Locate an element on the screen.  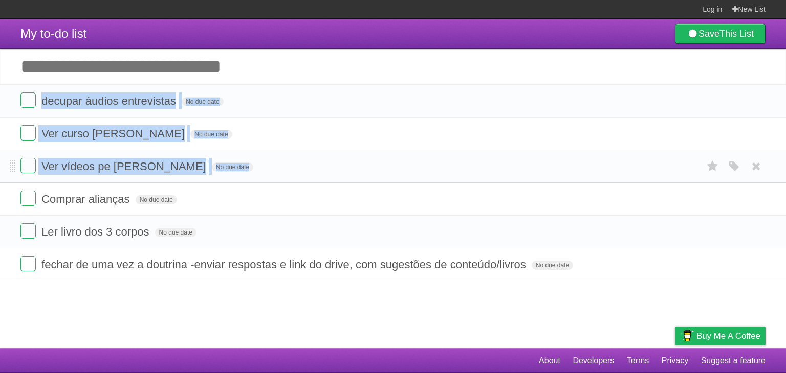
a: Privacy is located at coordinates (675, 361).